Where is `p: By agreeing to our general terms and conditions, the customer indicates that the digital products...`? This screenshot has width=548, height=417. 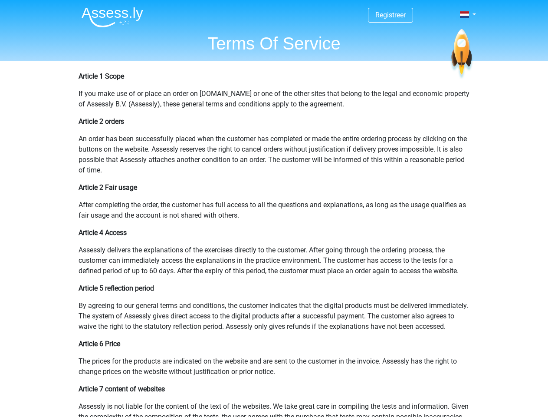
p: By agreeing to our general terms and conditions, the customer indicates that the digital products... is located at coordinates (274, 316).